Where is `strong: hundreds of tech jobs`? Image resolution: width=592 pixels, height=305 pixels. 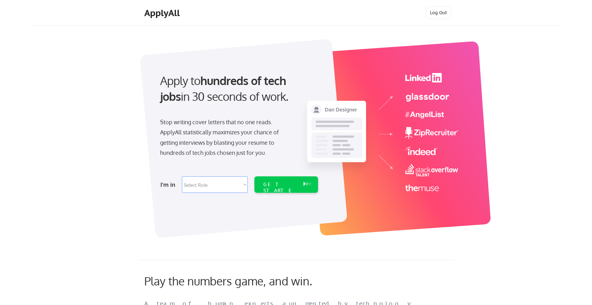 strong: hundreds of tech jobs is located at coordinates (224, 88).